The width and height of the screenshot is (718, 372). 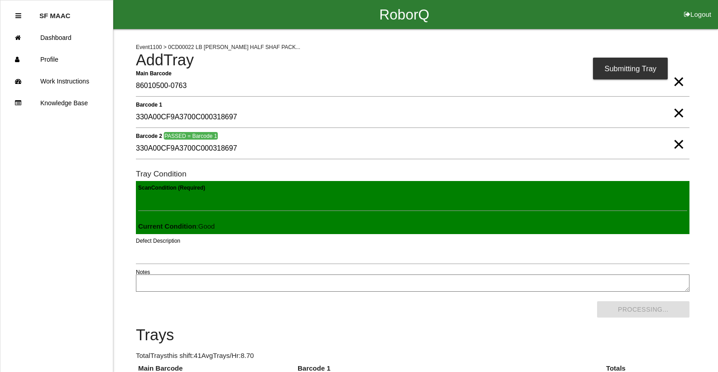 What do you see at coordinates (172, 188) in the screenshot?
I see `b: Scan Condition (Required)` at bounding box center [172, 188].